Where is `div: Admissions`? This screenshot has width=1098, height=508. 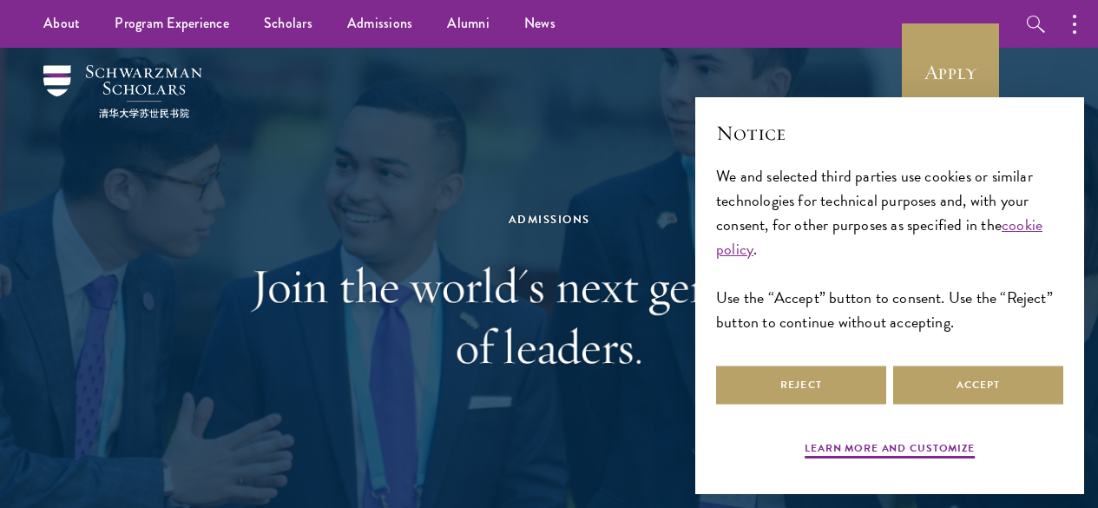
div: Admissions is located at coordinates (549, 220).